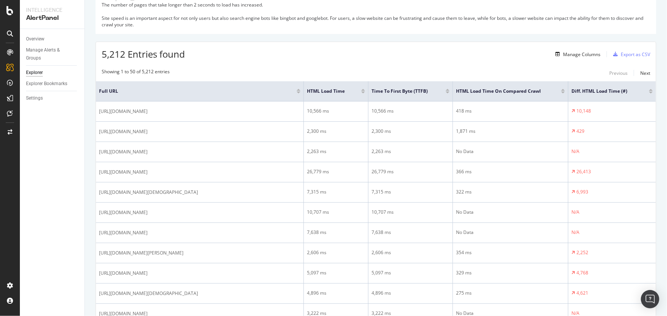 The width and height of the screenshot is (667, 316). I want to click on div: Previous, so click(618, 73).